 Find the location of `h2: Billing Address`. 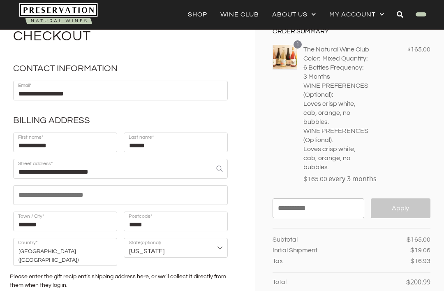

h2: Billing Address is located at coordinates (121, 121).